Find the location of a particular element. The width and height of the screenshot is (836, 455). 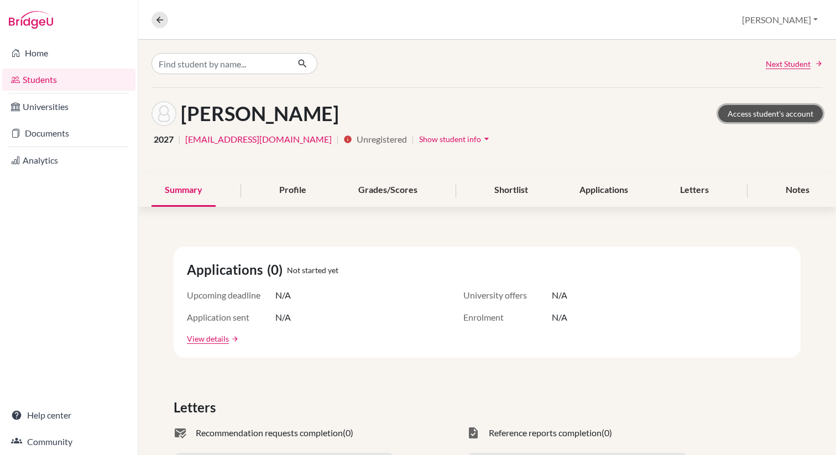

div: Summary is located at coordinates (184, 190).